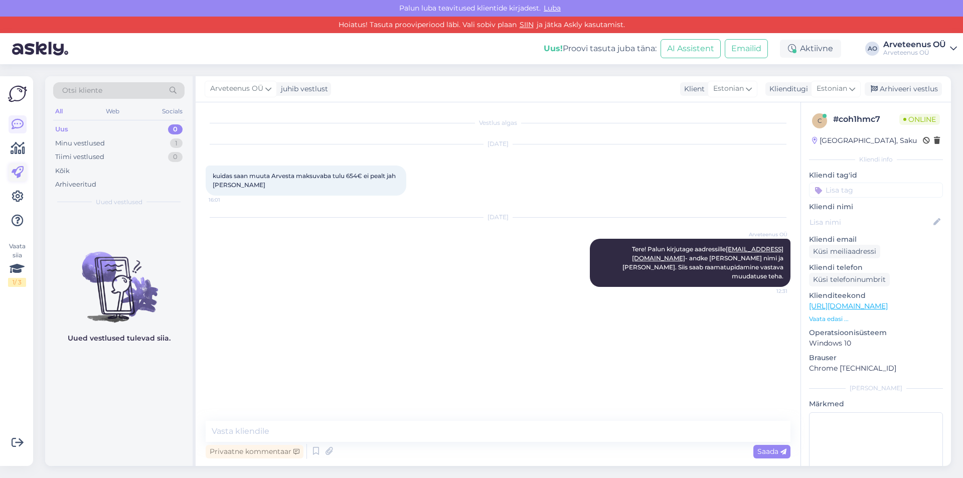 The width and height of the screenshot is (963, 478). Describe the element at coordinates (553, 48) in the screenshot. I see `b: Uus!` at that location.